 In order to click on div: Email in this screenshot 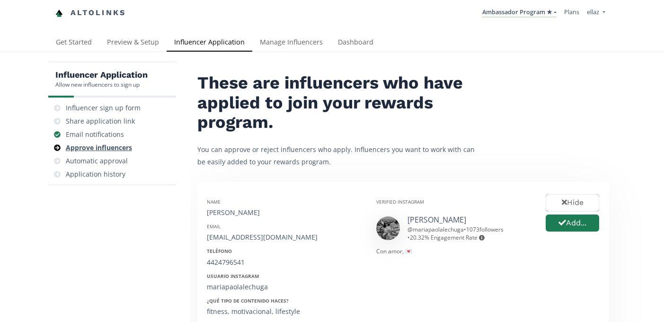, I will do `click(284, 226)`.